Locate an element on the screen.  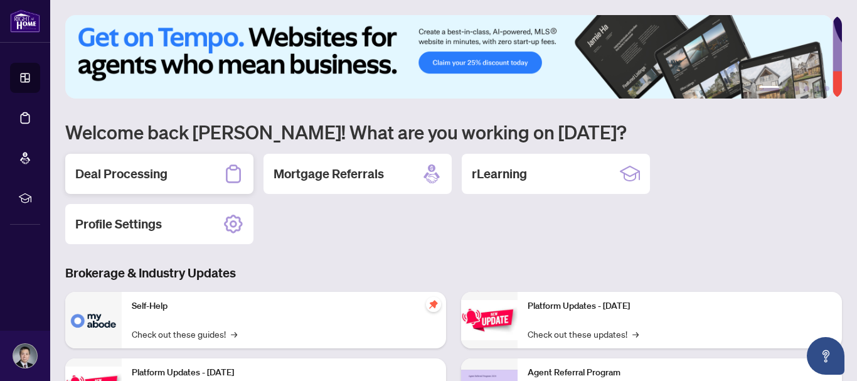
h2: rLearning is located at coordinates (499, 174).